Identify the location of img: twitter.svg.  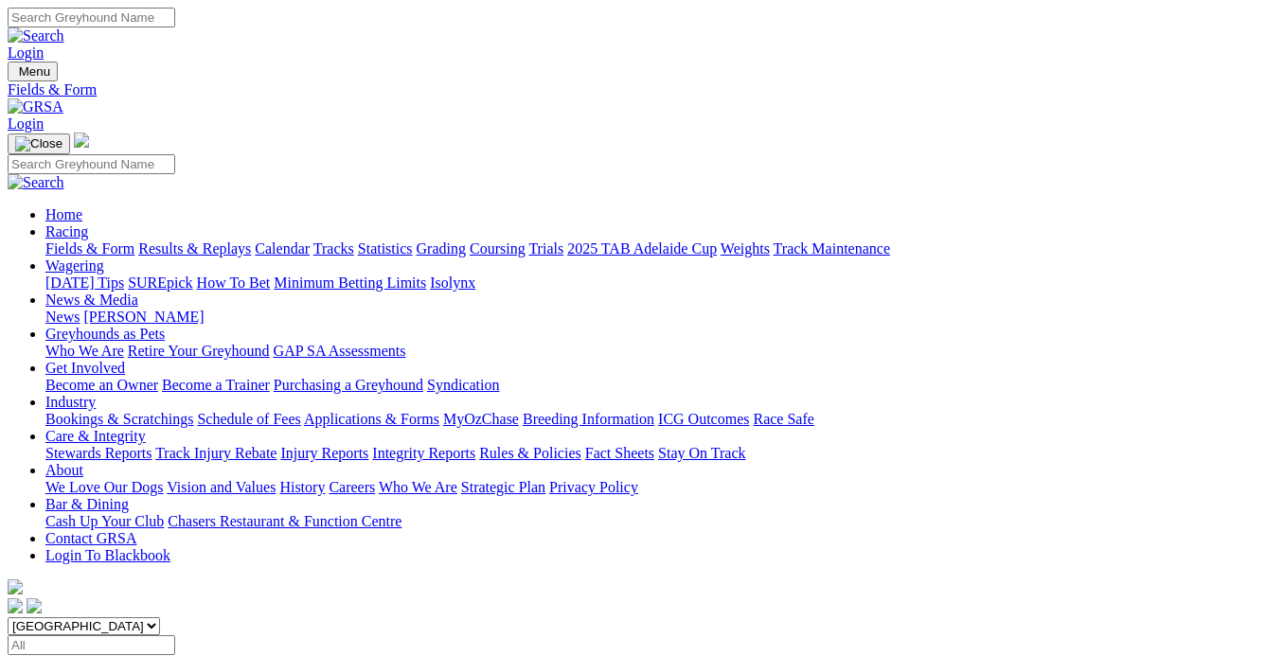
(34, 606).